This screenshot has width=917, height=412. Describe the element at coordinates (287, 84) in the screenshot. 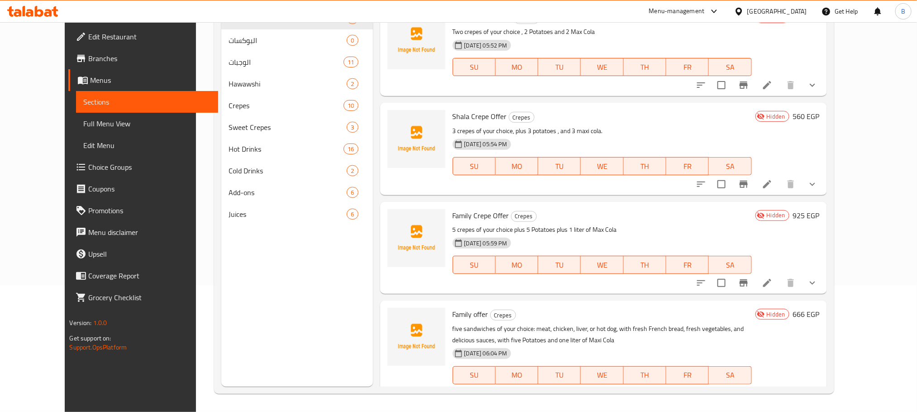

I see `span: Hawawshi` at that location.